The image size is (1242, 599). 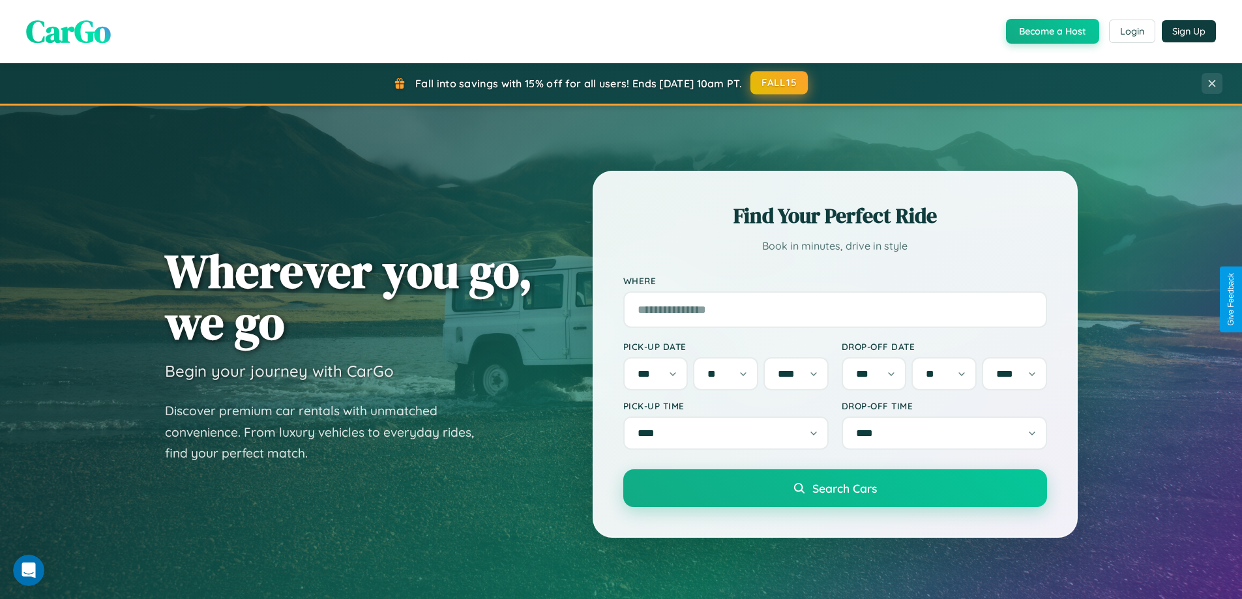 What do you see at coordinates (835, 280) in the screenshot?
I see `label: Where` at bounding box center [835, 280].